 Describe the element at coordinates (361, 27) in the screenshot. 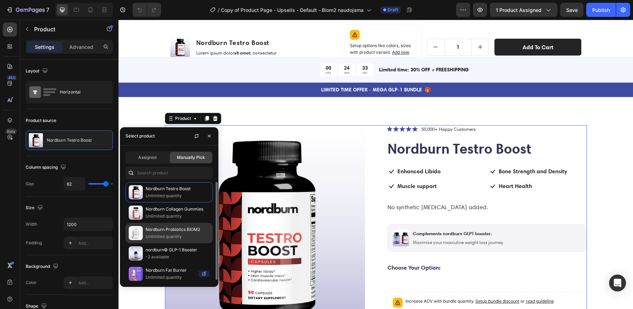

I see `button: increment` at that location.